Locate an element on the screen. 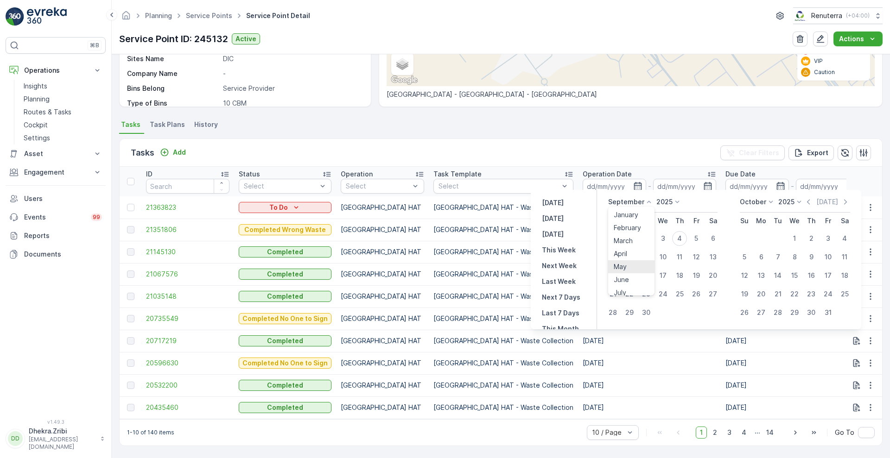 Image resolution: width=890 pixels, height=458 pixels. div: 12 is located at coordinates (744, 276).